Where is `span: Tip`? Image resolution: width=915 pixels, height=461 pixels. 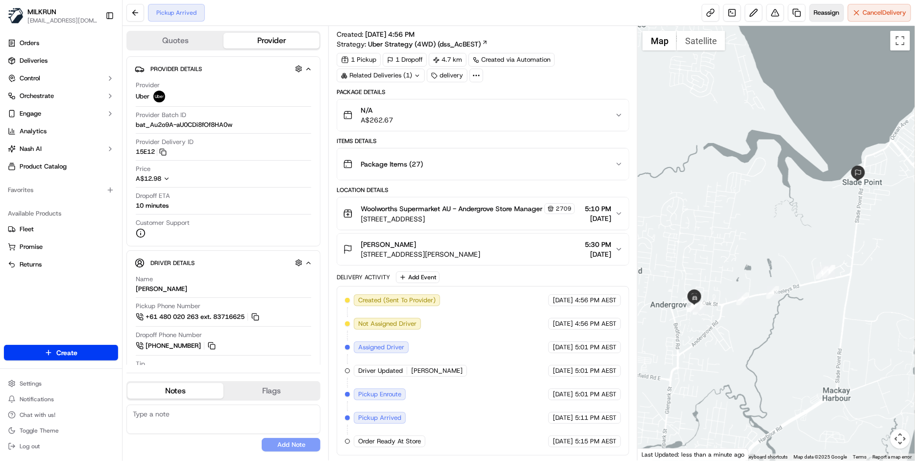
span: Tip is located at coordinates (140, 364).